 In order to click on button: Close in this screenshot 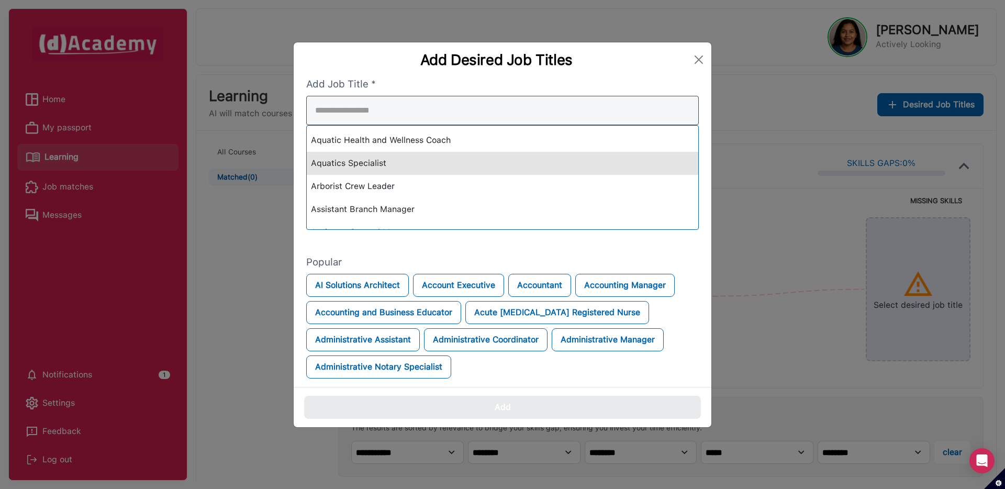, I will do `click(699, 60)`.